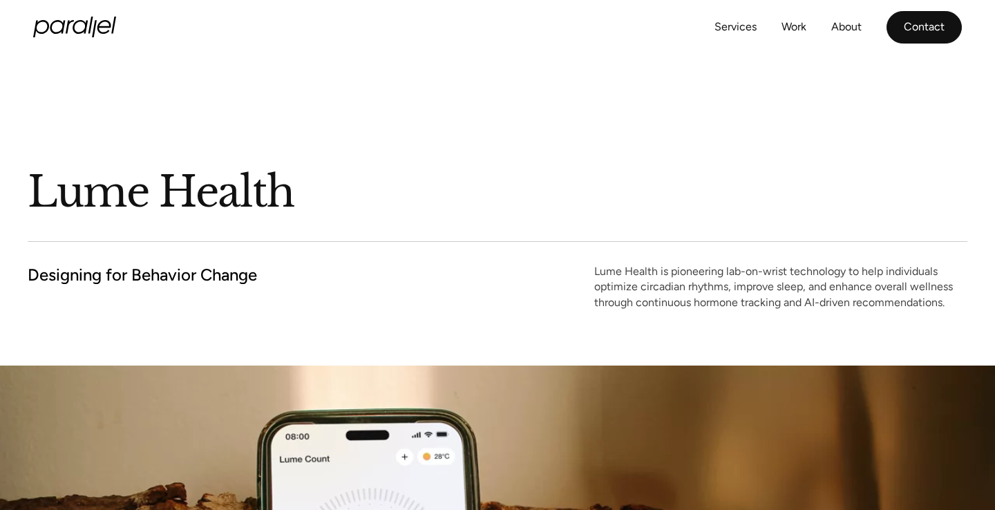  What do you see at coordinates (735, 27) in the screenshot?
I see `a: Services` at bounding box center [735, 27].